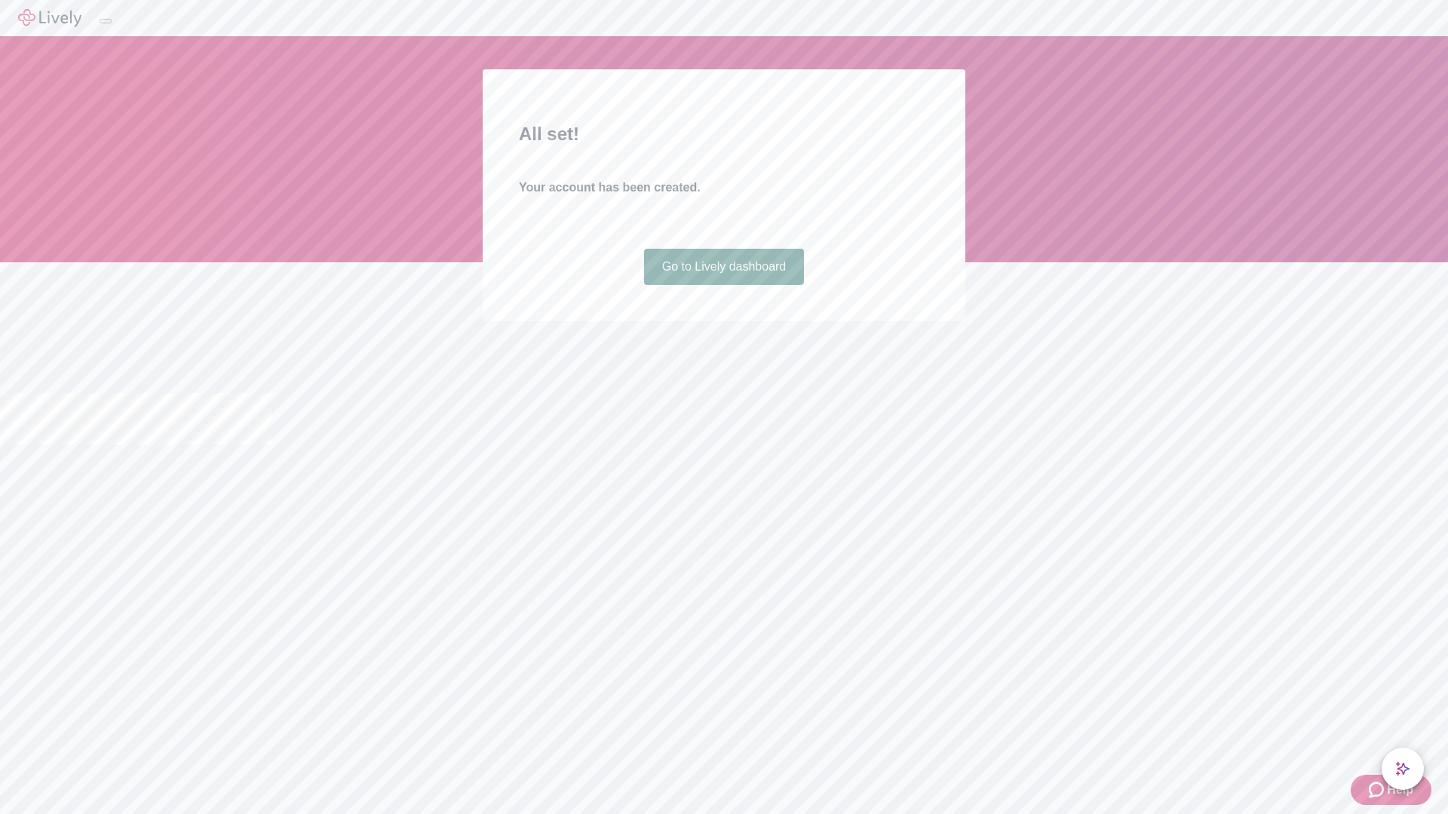 The image size is (1448, 814). I want to click on button: Log out, so click(106, 21).